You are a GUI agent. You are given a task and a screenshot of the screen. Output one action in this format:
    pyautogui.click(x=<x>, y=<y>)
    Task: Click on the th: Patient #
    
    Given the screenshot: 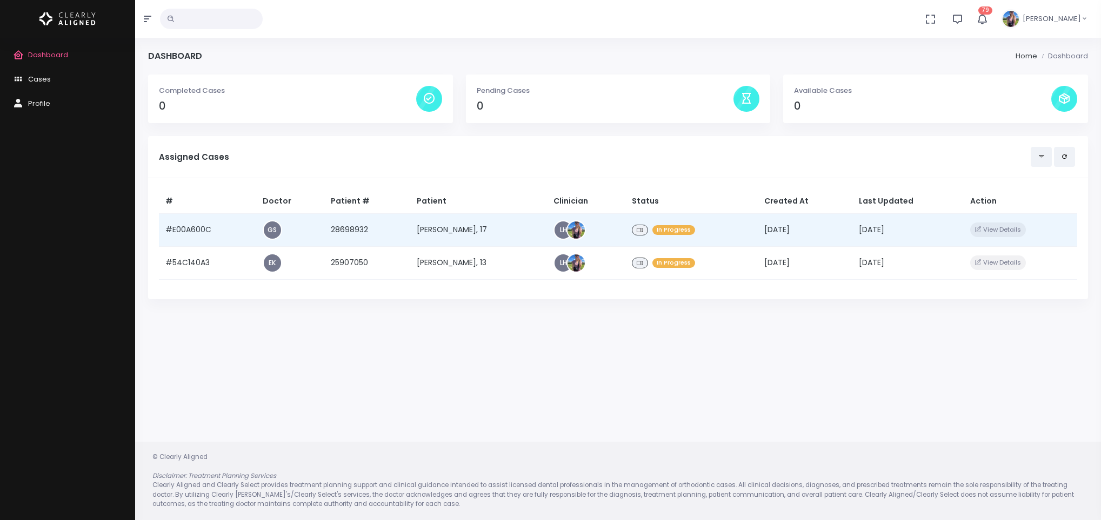 What is the action you would take?
    pyautogui.click(x=367, y=202)
    